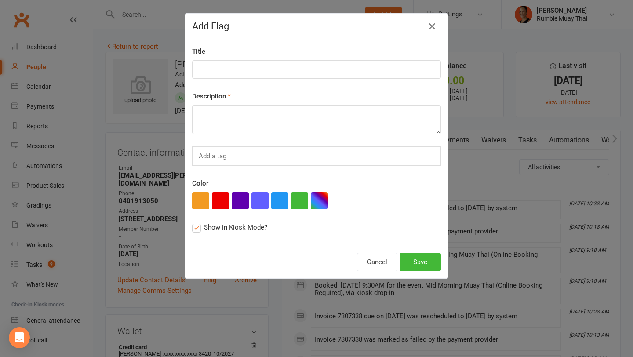  What do you see at coordinates (377, 262) in the screenshot?
I see `button: Cancel` at bounding box center [377, 262].